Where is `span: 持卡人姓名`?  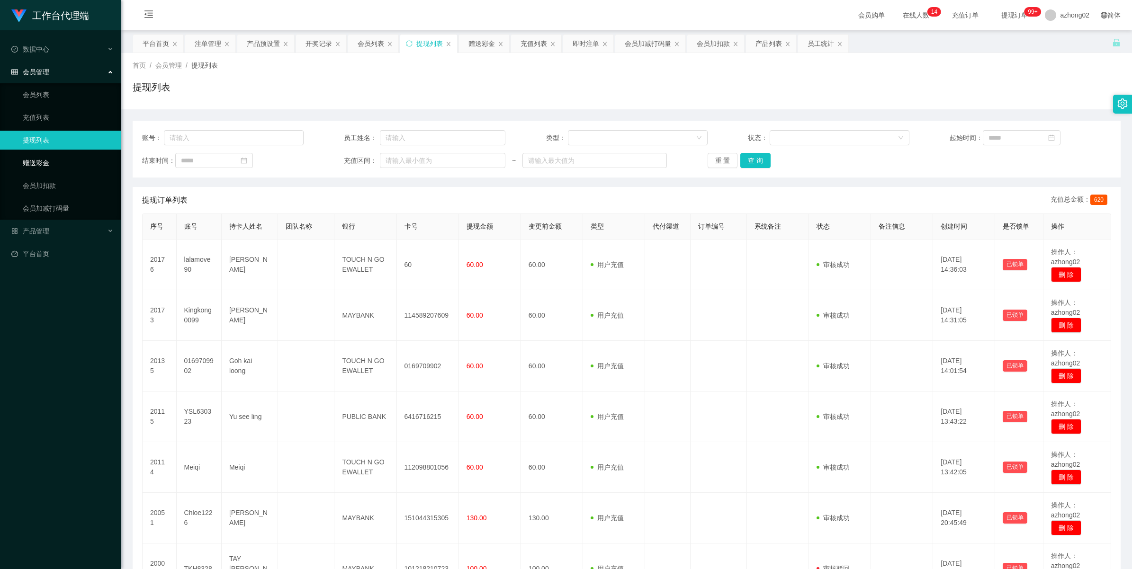
span: 持卡人姓名 is located at coordinates (246, 226).